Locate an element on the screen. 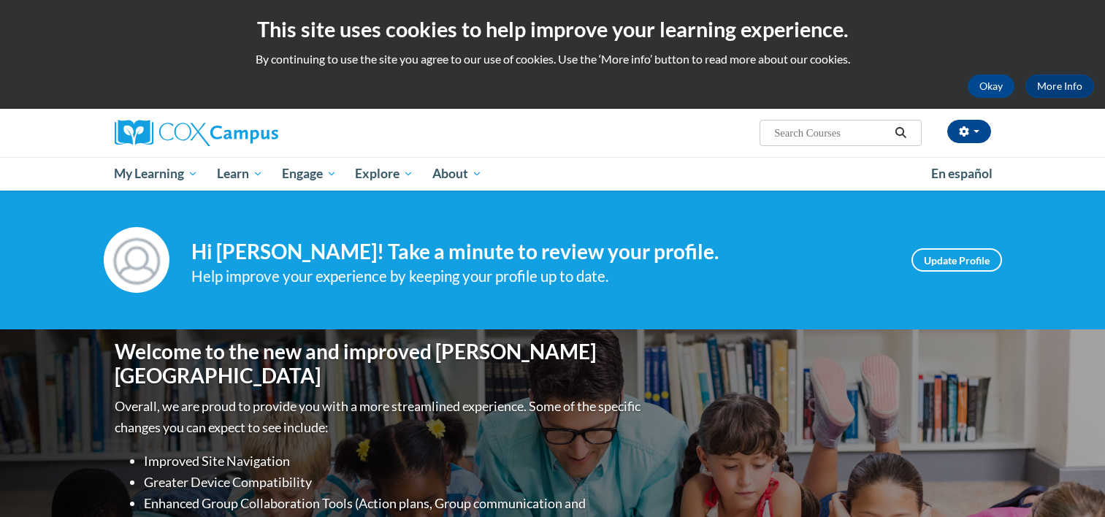  span: Engage is located at coordinates (309, 174).